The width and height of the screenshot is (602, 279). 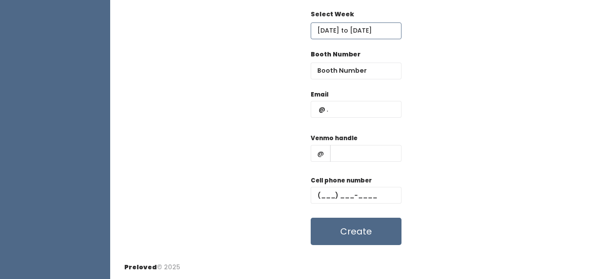 I want to click on input: Select week, so click(x=356, y=31).